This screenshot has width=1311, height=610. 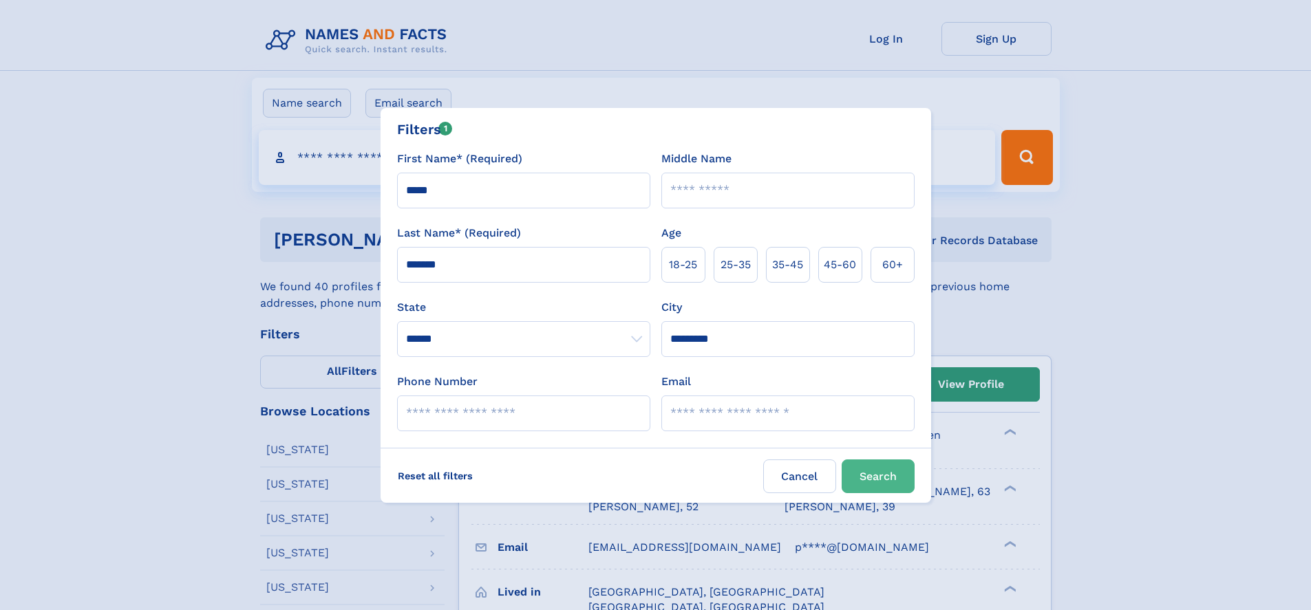 I want to click on label: Cancel, so click(x=800, y=476).